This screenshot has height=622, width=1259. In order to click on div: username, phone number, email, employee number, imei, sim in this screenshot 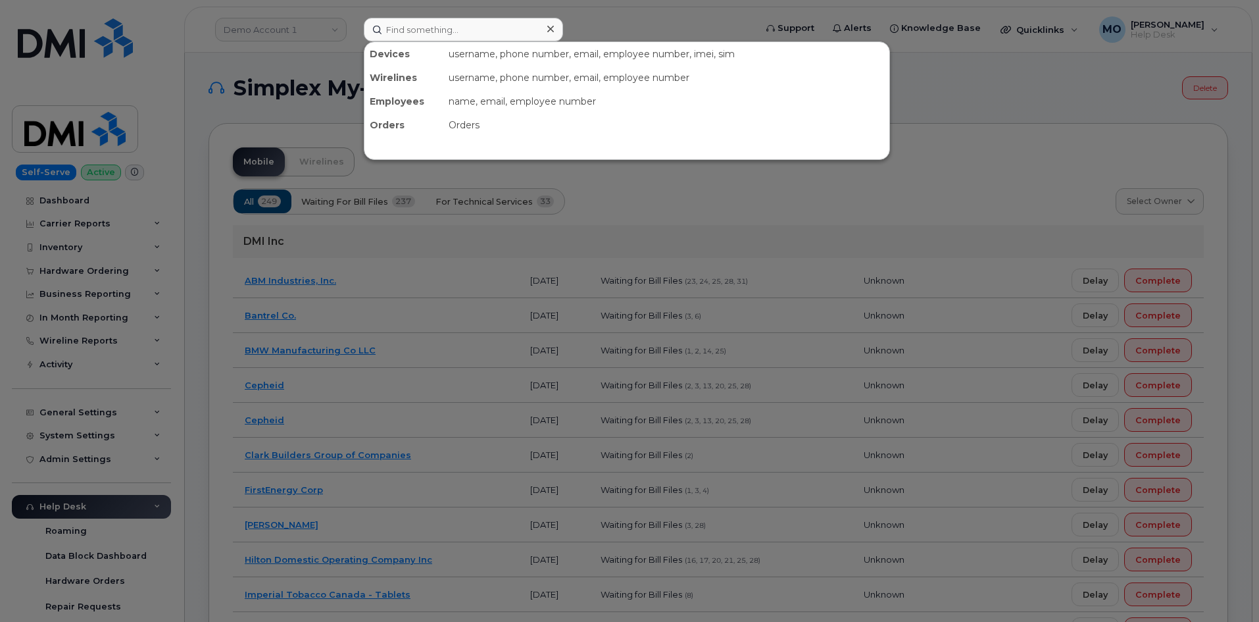, I will do `click(666, 54)`.